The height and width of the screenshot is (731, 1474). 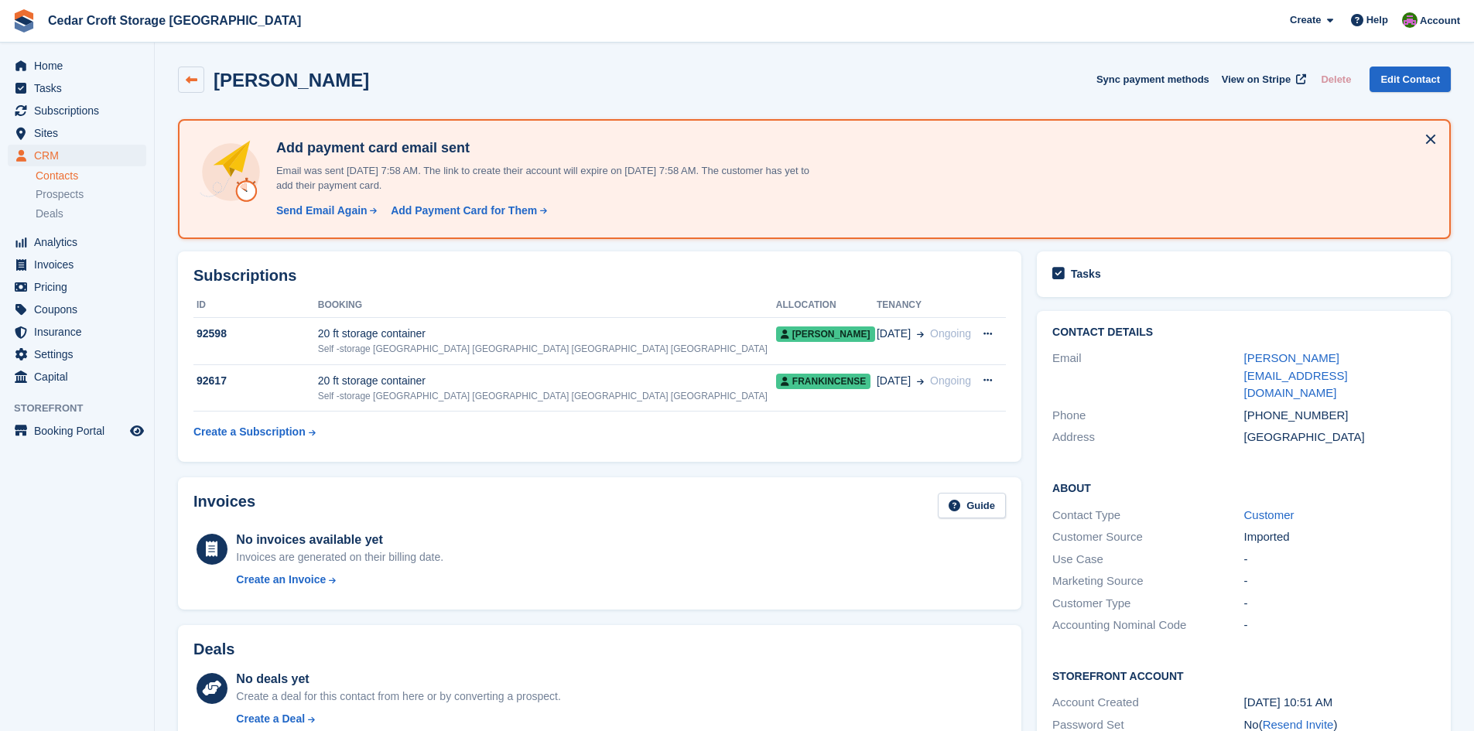 What do you see at coordinates (463, 210) in the screenshot?
I see `div: Add Payment Card for Them` at bounding box center [463, 210].